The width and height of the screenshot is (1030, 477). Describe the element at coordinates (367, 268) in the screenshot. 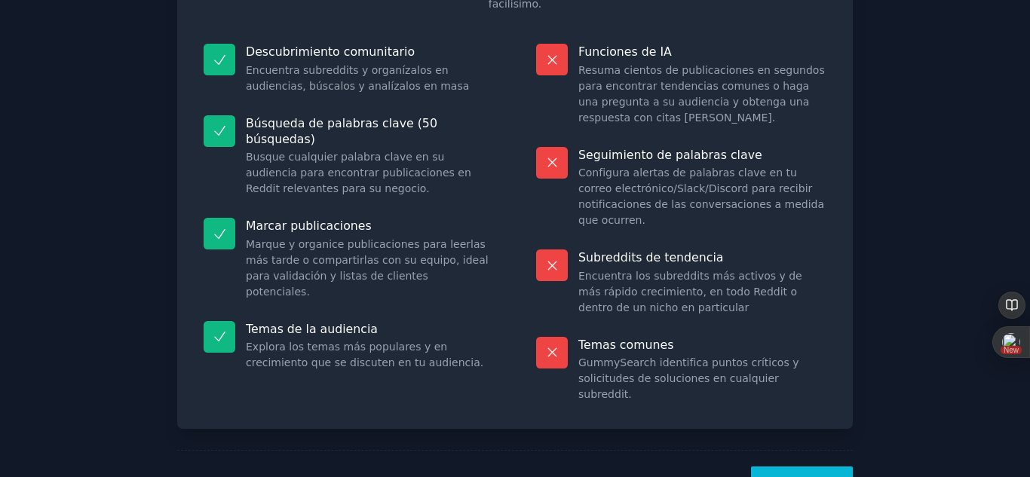

I see `font: Marque y organice publicaciones para leerlas más tarde o compartirlas con su equipo, ideal para v...` at that location.